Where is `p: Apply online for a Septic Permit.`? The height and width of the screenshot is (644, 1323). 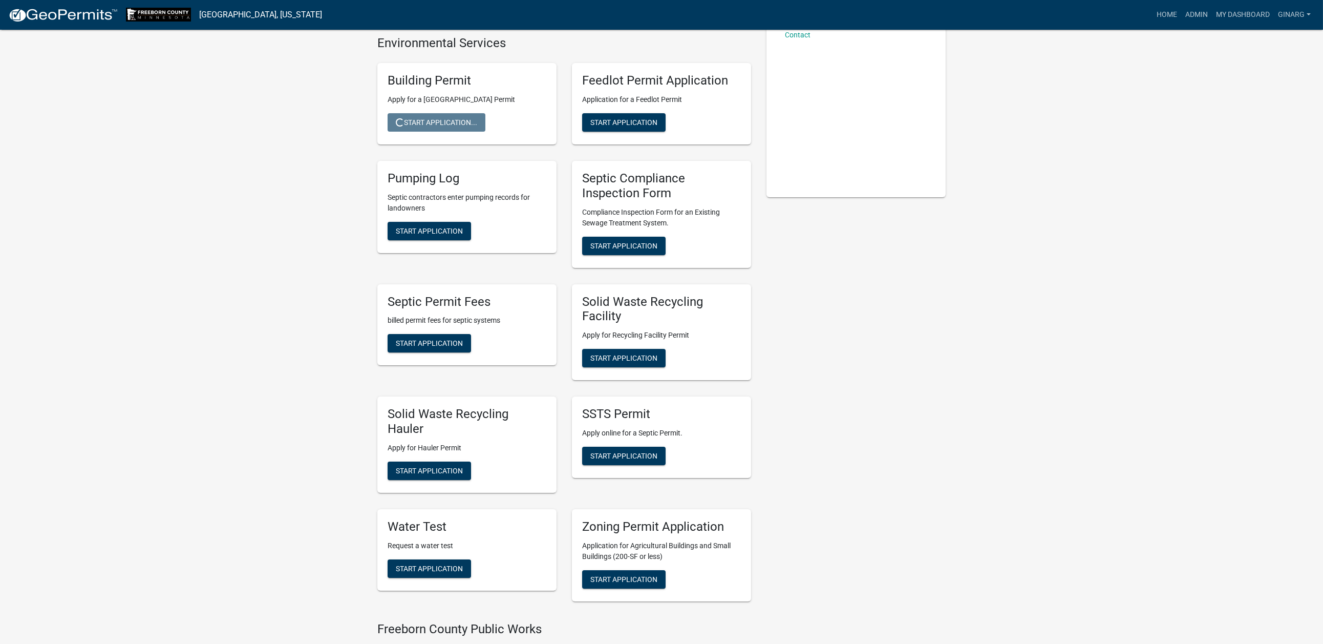
p: Apply online for a Septic Permit. is located at coordinates (662, 433).